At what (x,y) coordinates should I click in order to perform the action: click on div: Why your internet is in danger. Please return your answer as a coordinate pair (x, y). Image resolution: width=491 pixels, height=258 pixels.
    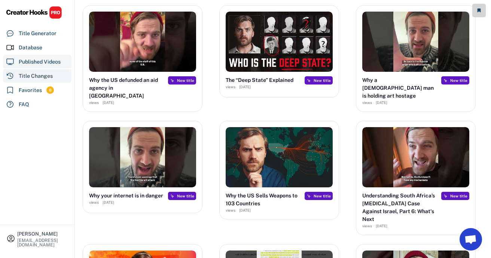
    Looking at the image, I should click on (126, 196).